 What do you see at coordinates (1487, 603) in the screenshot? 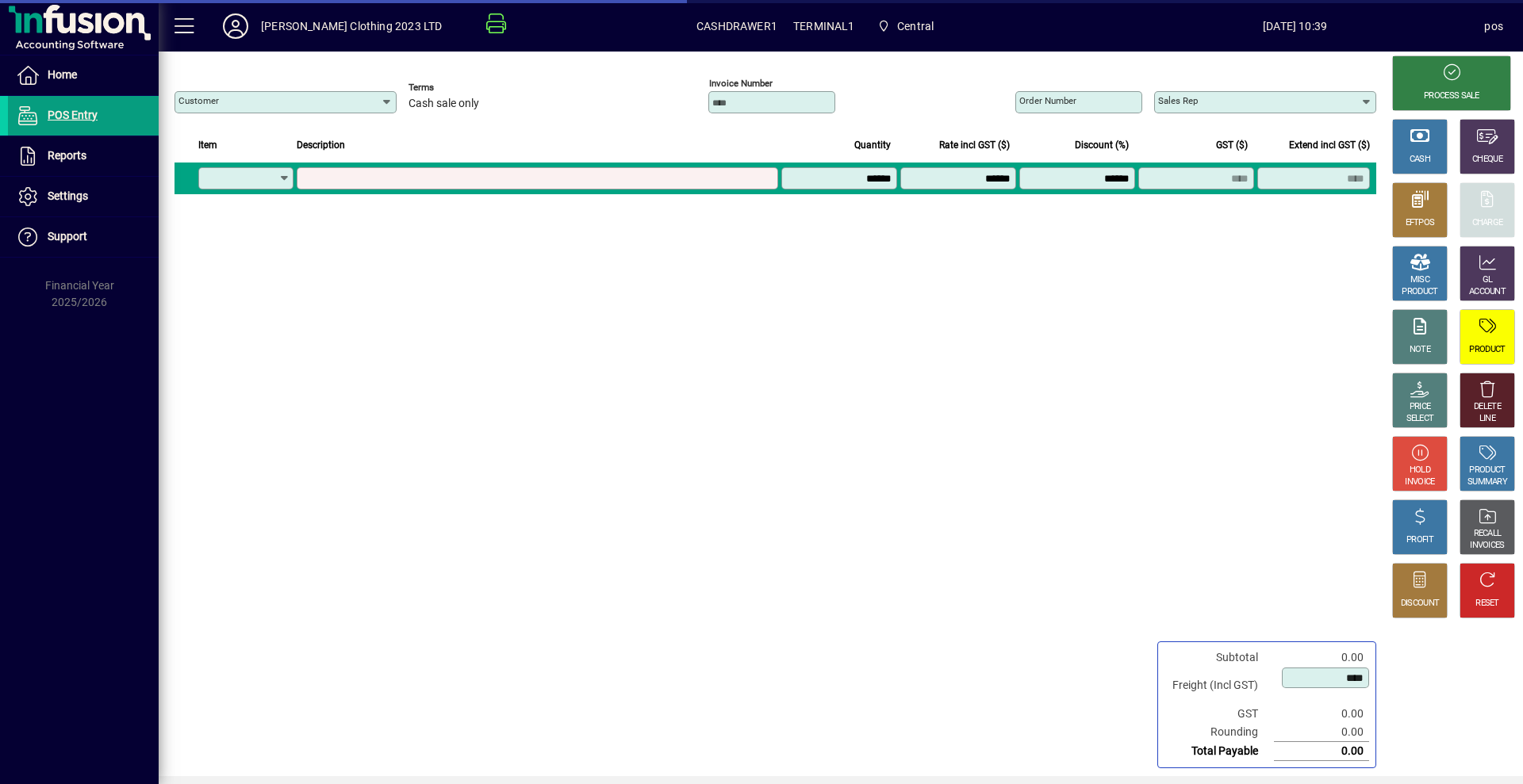
I see `div: RESET` at bounding box center [1487, 603].